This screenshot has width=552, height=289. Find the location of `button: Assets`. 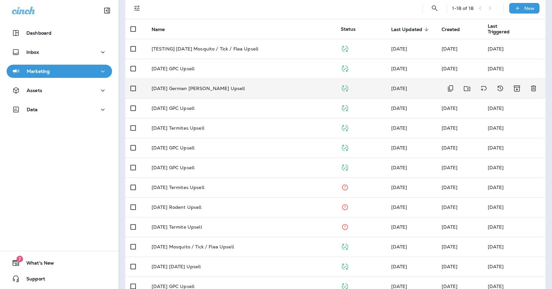

button: Assets is located at coordinates (59, 90).